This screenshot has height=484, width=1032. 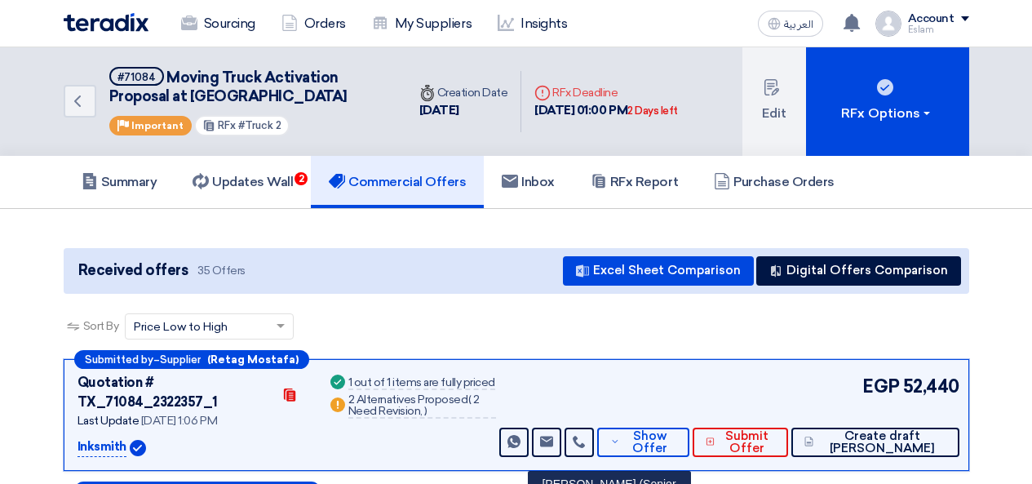 I want to click on h5: Moving Truck Activation Proposal at El Rehab City, so click(x=248, y=86).